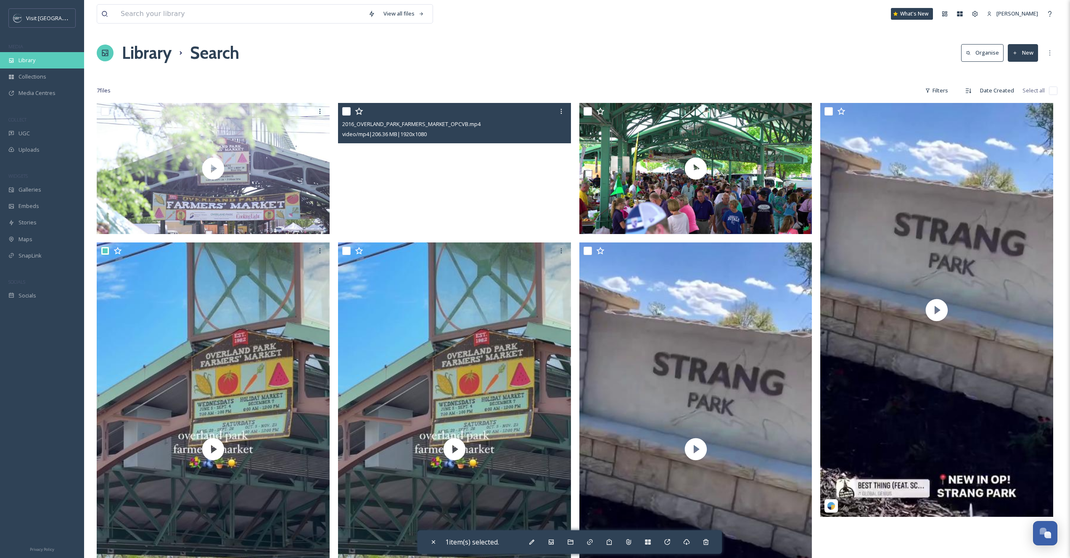 Image resolution: width=1070 pixels, height=558 pixels. Describe the element at coordinates (147, 53) in the screenshot. I see `h1: Library` at that location.